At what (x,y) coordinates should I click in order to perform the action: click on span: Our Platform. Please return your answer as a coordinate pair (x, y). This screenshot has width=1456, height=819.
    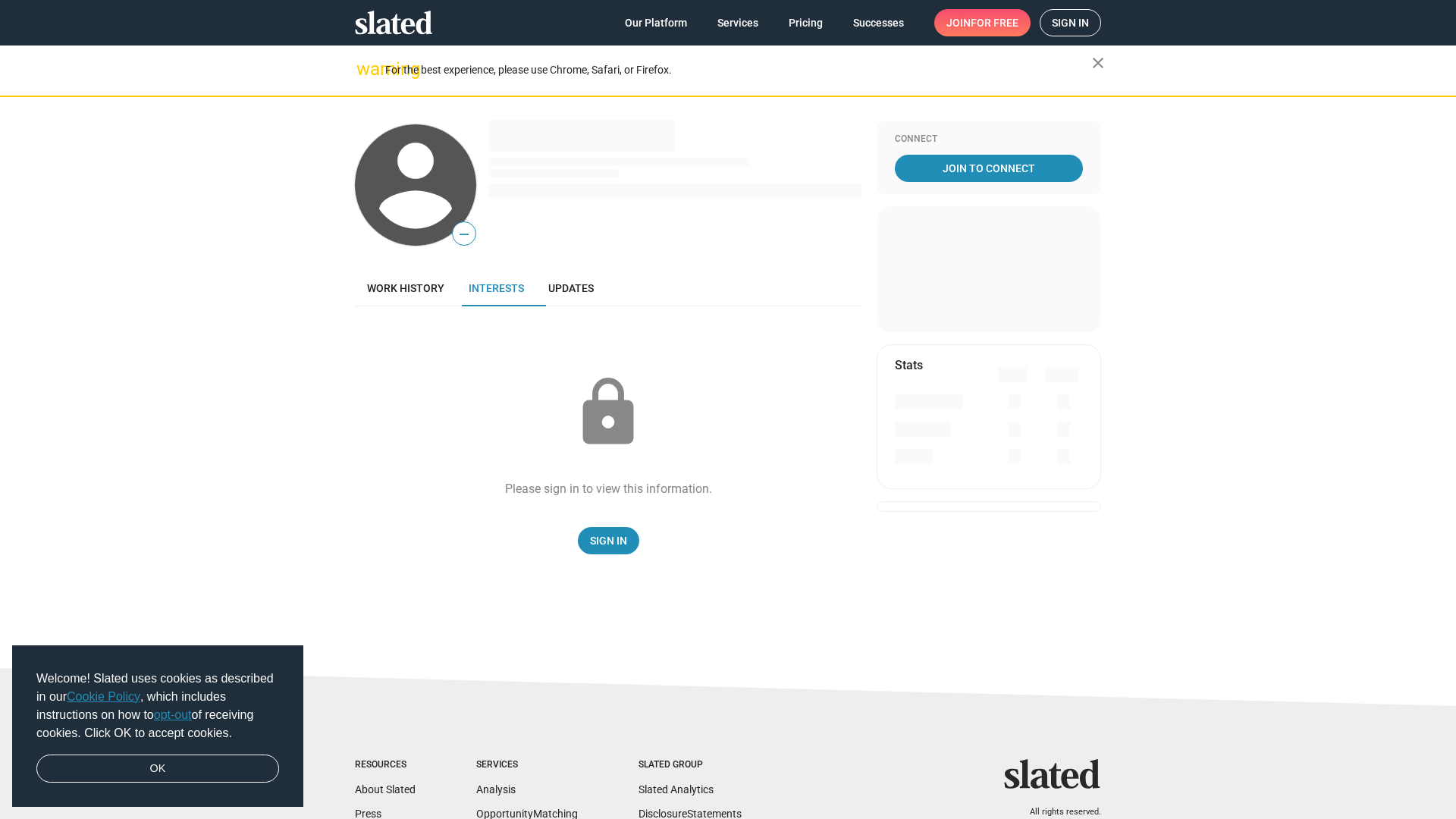
    Looking at the image, I should click on (656, 23).